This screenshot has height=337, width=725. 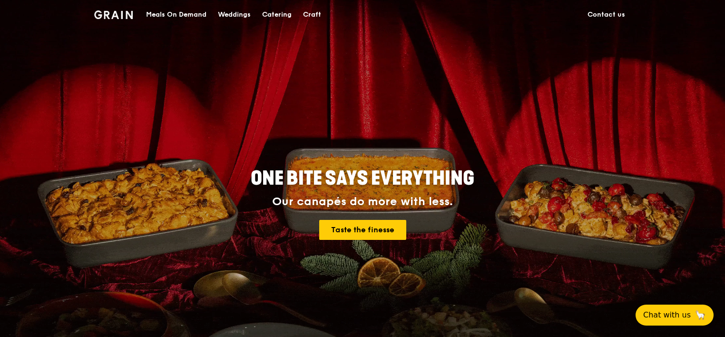 I want to click on div: Our canapés do more with less., so click(x=363, y=202).